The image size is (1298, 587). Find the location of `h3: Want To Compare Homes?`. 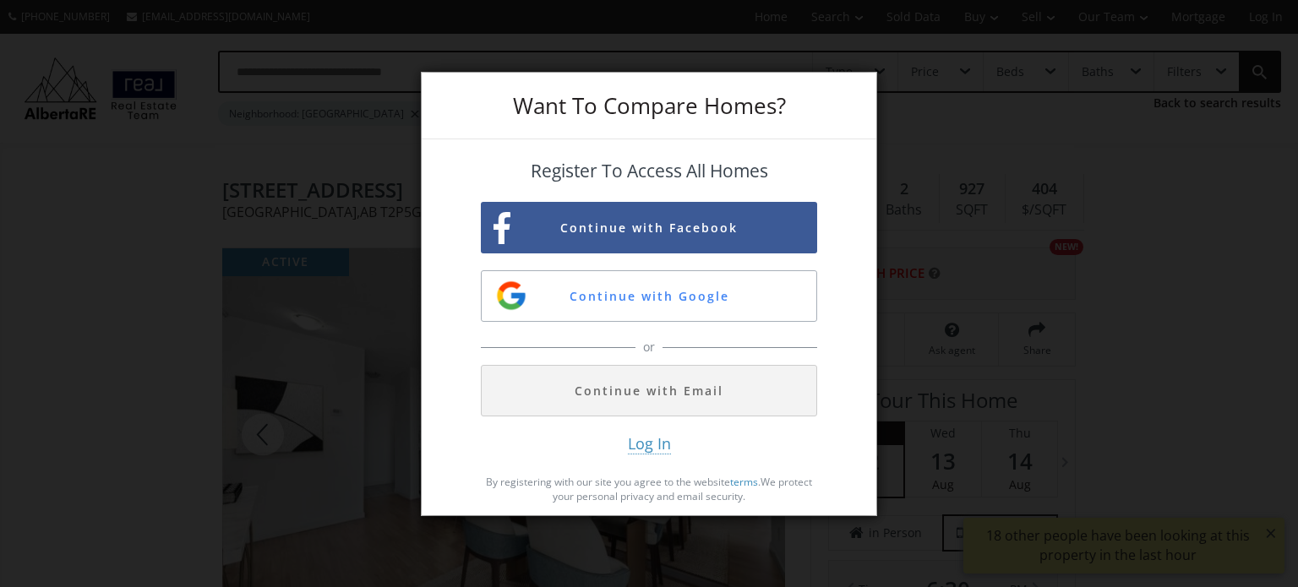

h3: Want To Compare Homes? is located at coordinates (649, 106).